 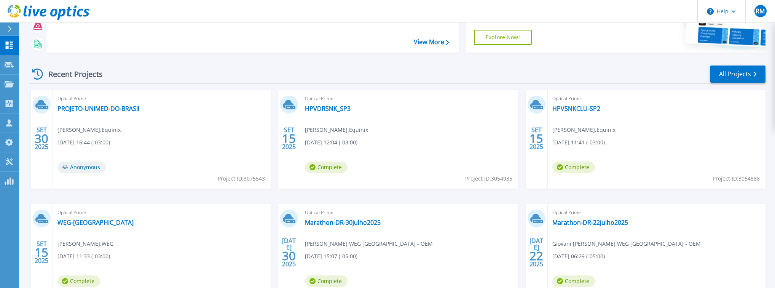 I want to click on a: All Projects, so click(x=738, y=74).